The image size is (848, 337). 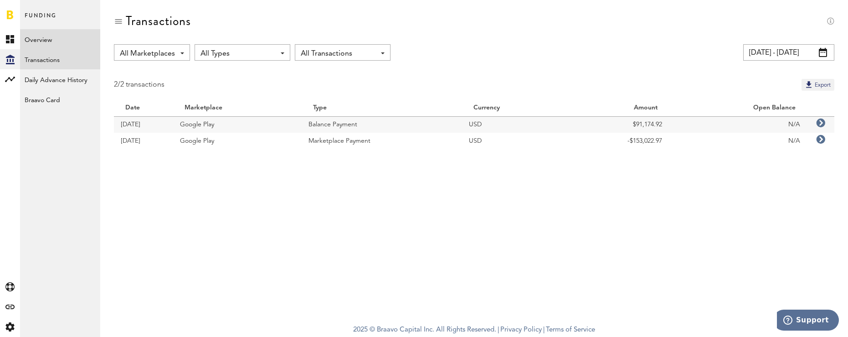 What do you see at coordinates (738, 108) in the screenshot?
I see `th: Open Balance` at bounding box center [738, 108].